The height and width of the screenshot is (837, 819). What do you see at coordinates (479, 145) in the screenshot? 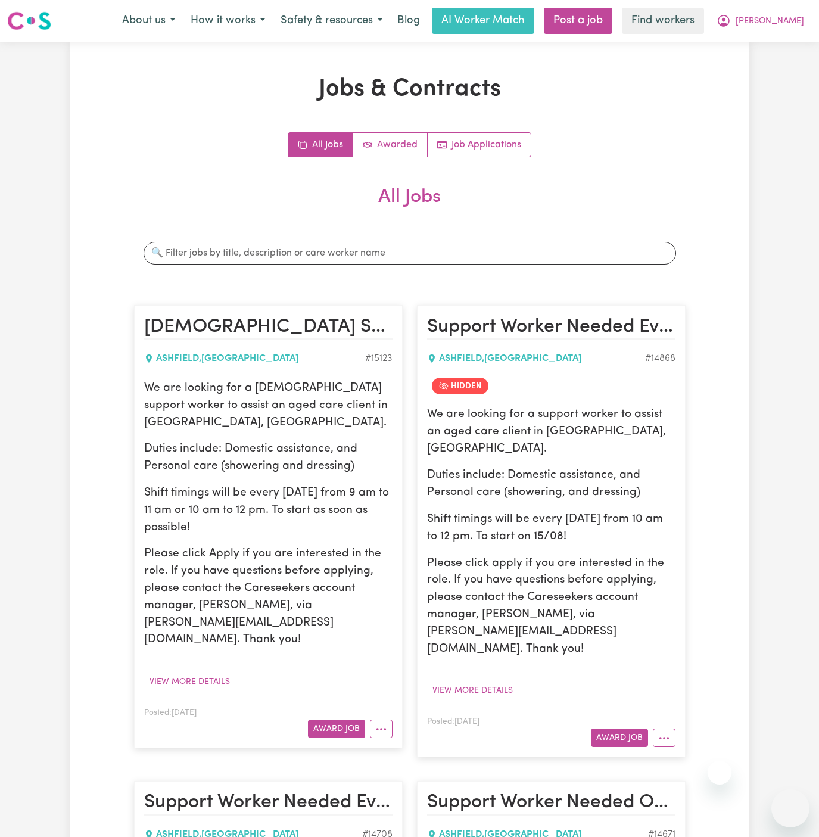
I see `a: Job applications` at bounding box center [479, 145].